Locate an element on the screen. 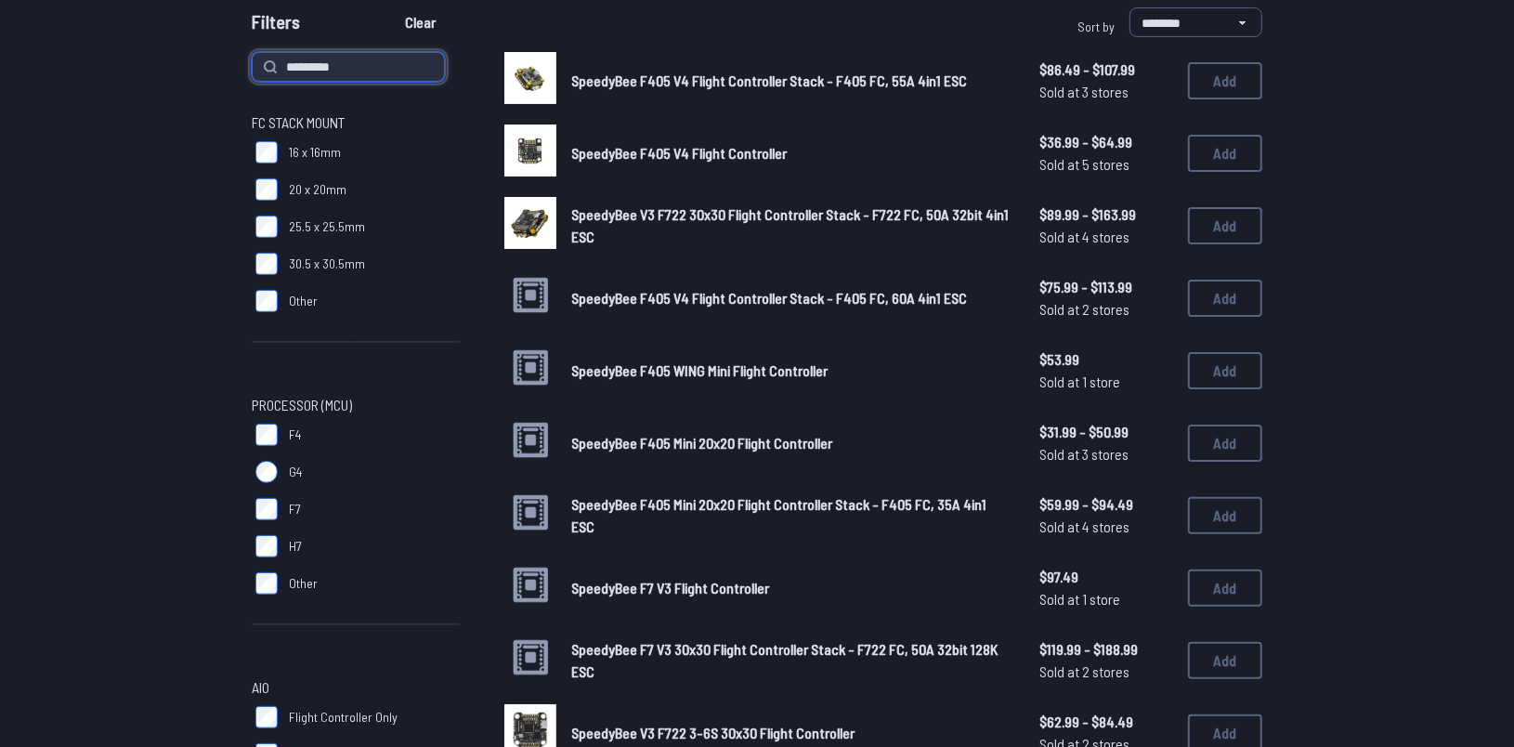  span: Filters is located at coordinates (276, 26).